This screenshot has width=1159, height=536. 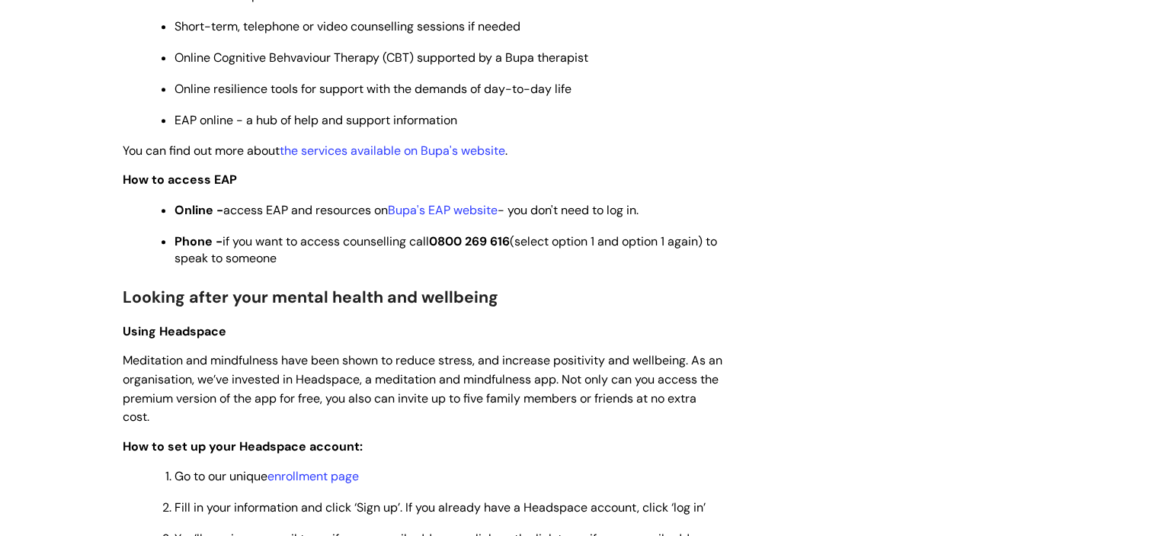 What do you see at coordinates (242, 446) in the screenshot?
I see `span: How to set up your Headspace account:` at bounding box center [242, 446].